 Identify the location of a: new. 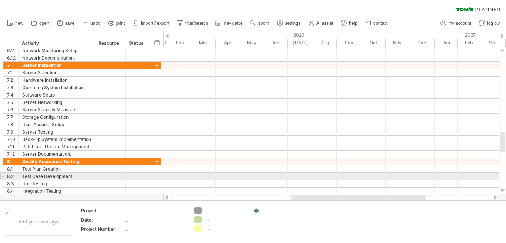
(15, 23).